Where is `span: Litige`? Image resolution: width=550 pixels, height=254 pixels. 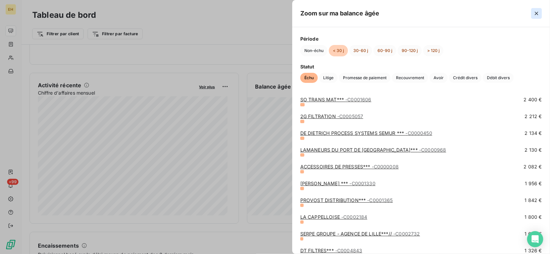
span: Litige is located at coordinates (328, 78).